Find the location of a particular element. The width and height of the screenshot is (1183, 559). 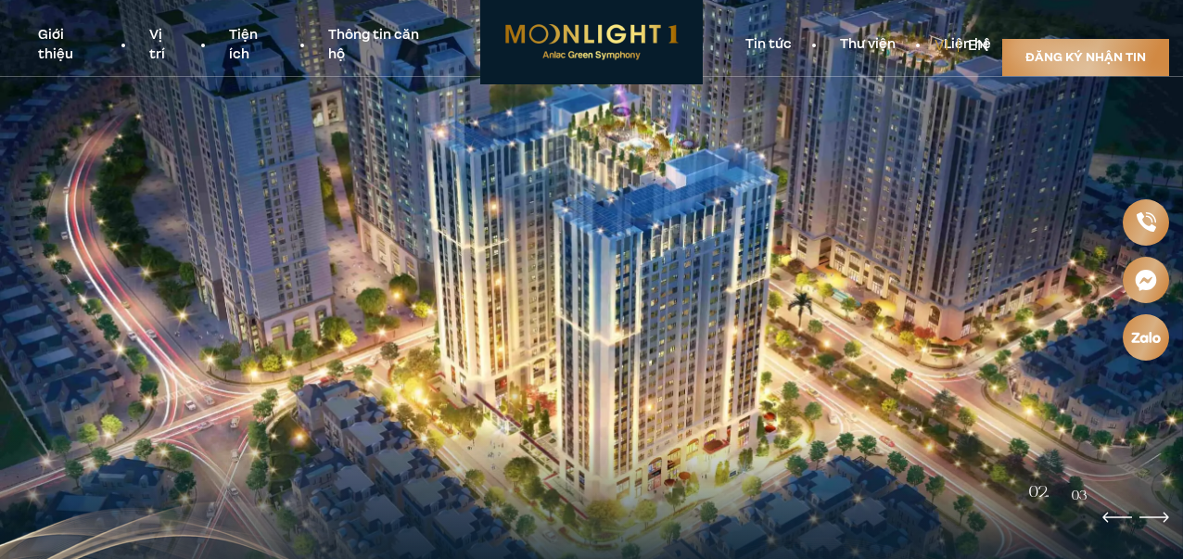

img: Arrow right is located at coordinates (1154, 517).